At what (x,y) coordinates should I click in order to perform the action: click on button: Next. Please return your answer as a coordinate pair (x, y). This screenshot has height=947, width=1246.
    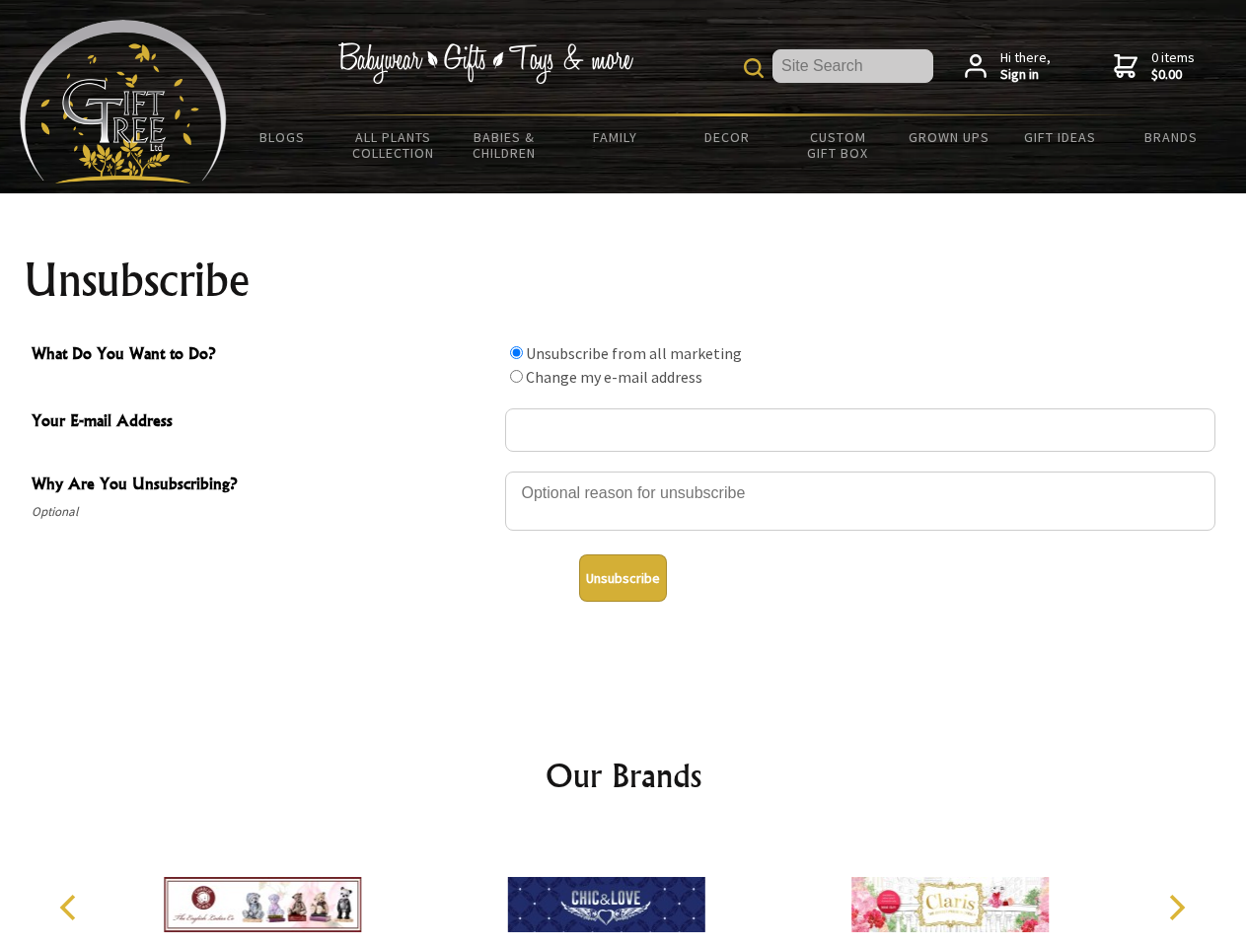
    Looking at the image, I should click on (1176, 907).